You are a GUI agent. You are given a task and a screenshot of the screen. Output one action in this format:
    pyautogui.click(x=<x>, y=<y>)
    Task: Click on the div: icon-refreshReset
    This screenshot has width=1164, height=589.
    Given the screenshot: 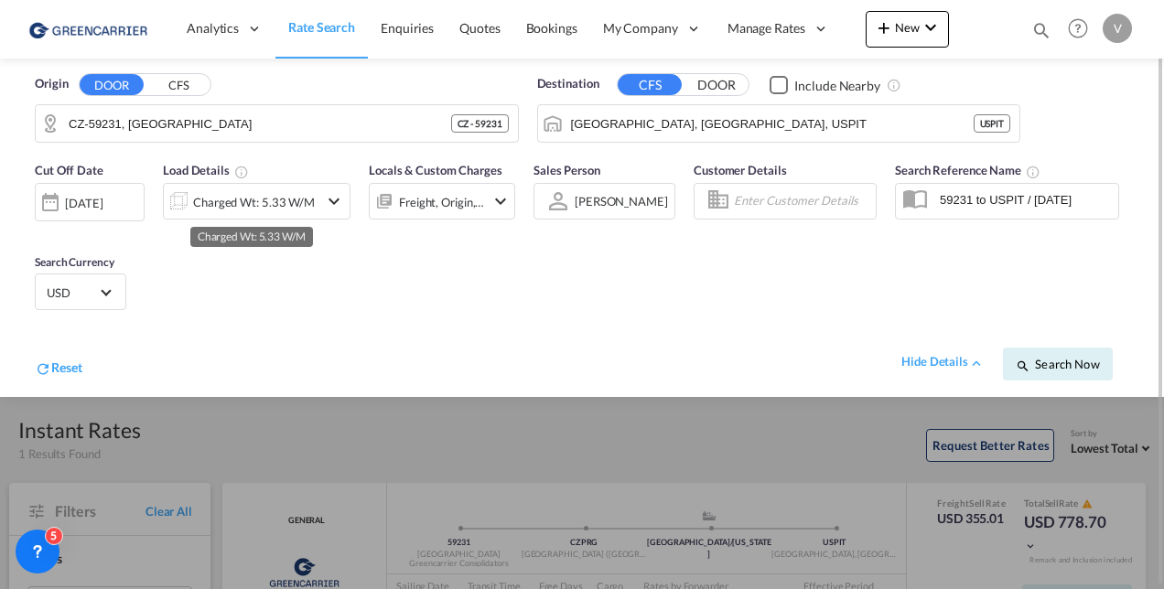 What is the action you would take?
    pyautogui.click(x=59, y=370)
    